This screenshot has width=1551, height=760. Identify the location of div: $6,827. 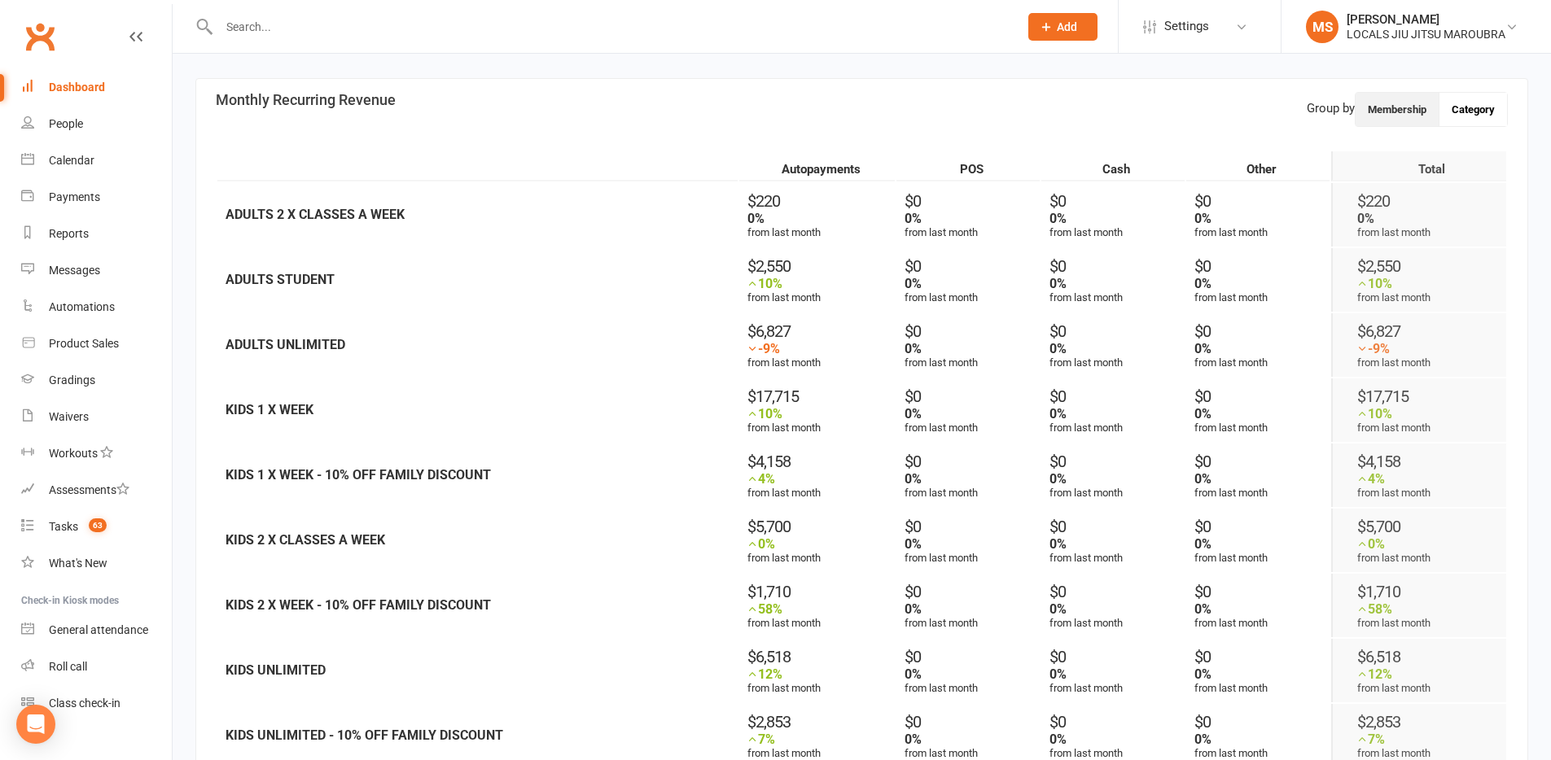
(820, 331).